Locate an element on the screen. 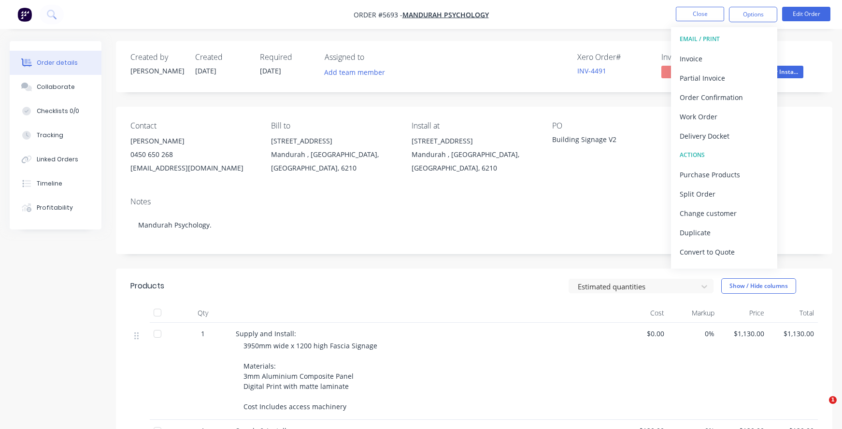  div: Archive is located at coordinates (724, 271).